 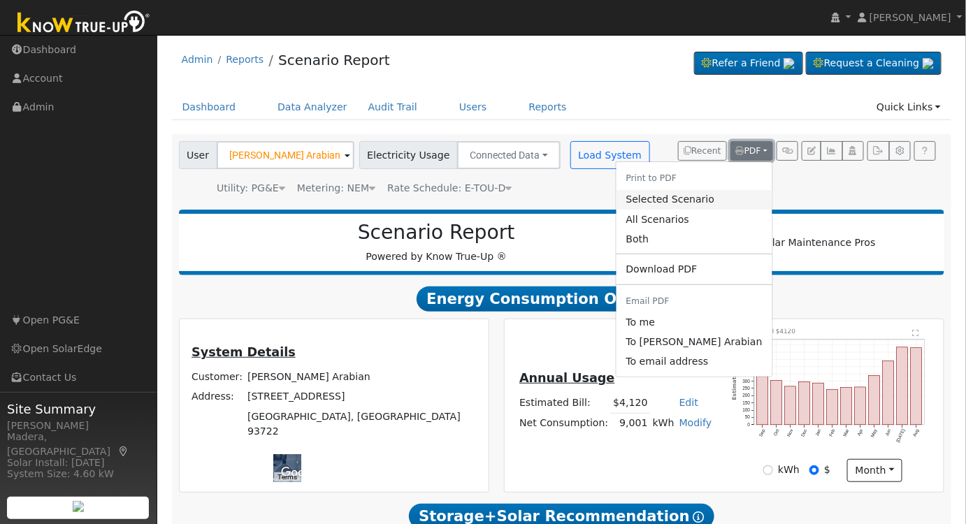 I want to click on a: To email address, so click(x=694, y=361).